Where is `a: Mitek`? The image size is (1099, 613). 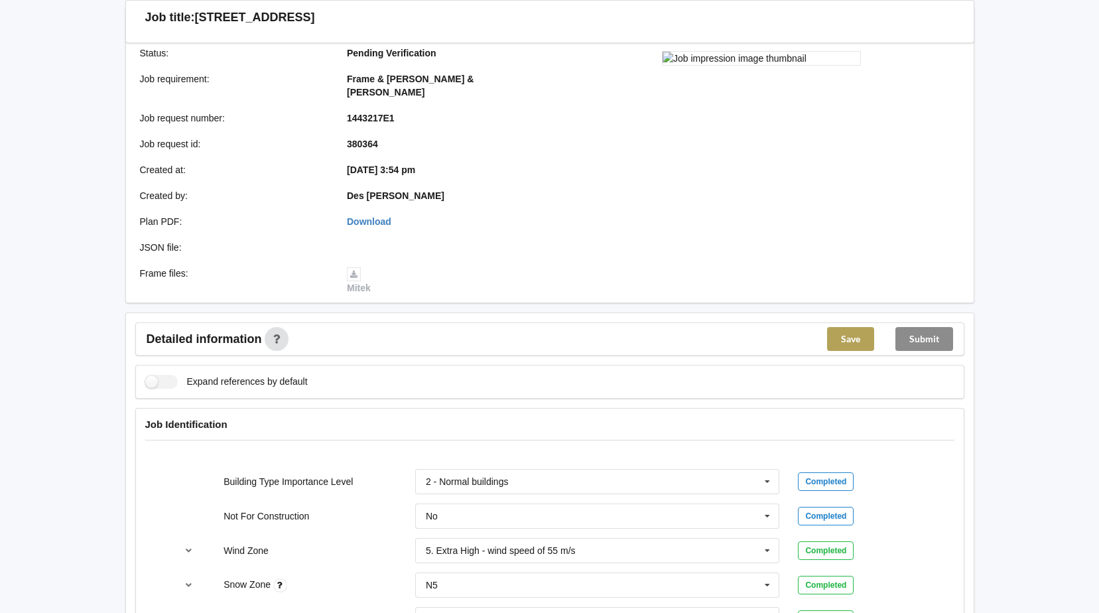 a: Mitek is located at coordinates (359, 281).